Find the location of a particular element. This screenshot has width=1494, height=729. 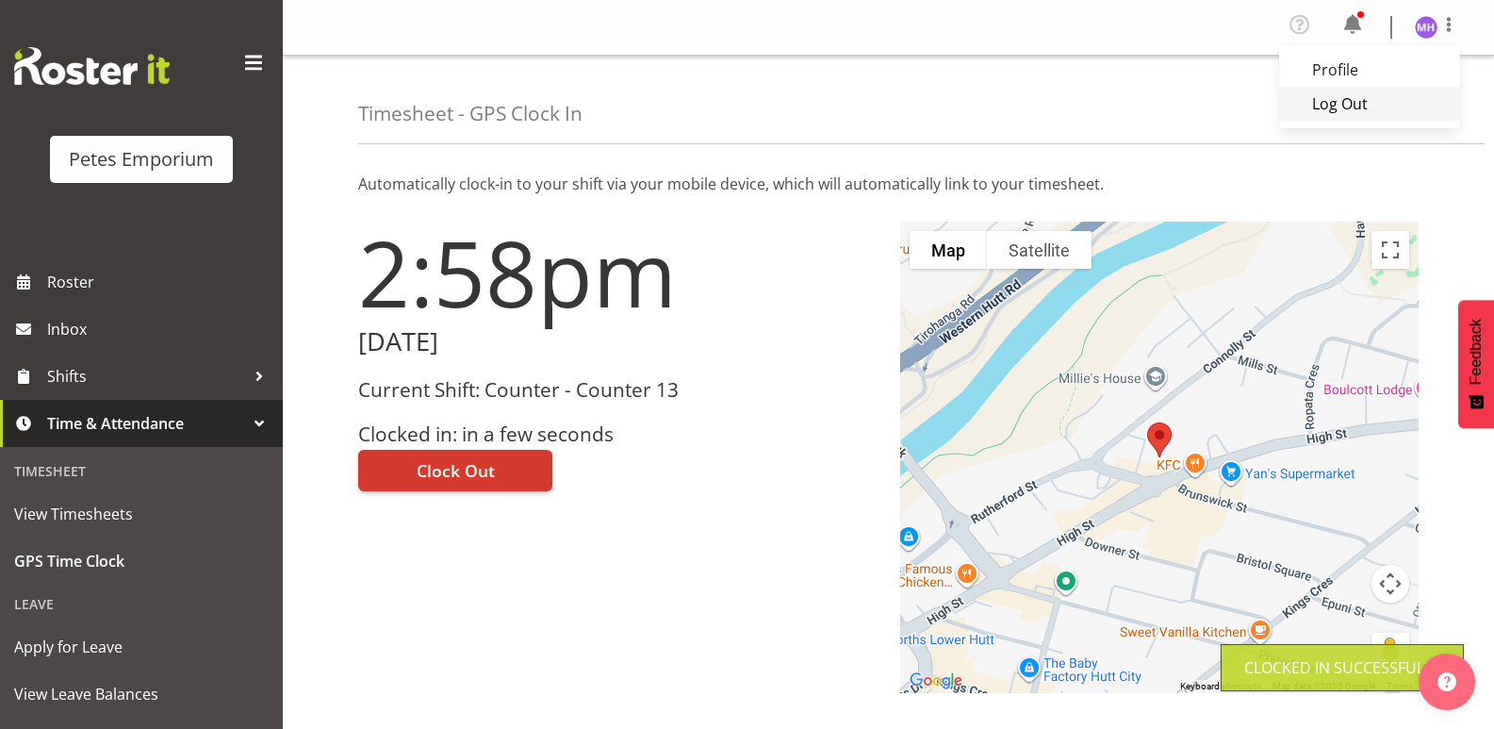

h3: Clocked in: in a few seconds is located at coordinates (617, 434).